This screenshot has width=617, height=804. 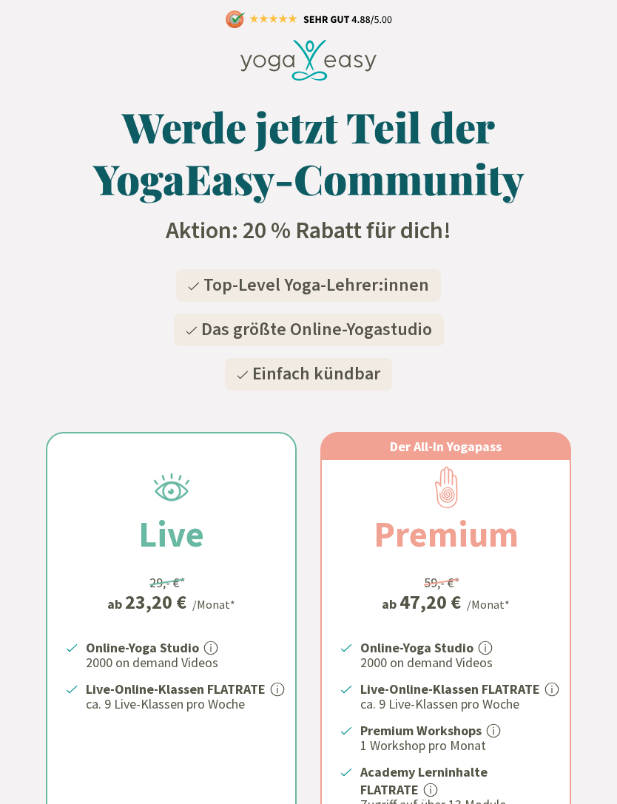 What do you see at coordinates (424, 781) in the screenshot?
I see `strong: Academy Lerninhalte FLATRATE` at bounding box center [424, 781].